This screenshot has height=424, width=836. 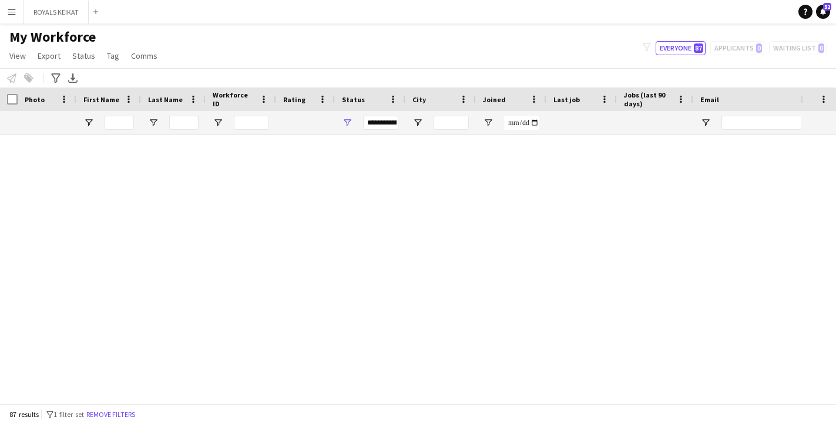 What do you see at coordinates (18, 56) in the screenshot?
I see `a: View` at bounding box center [18, 56].